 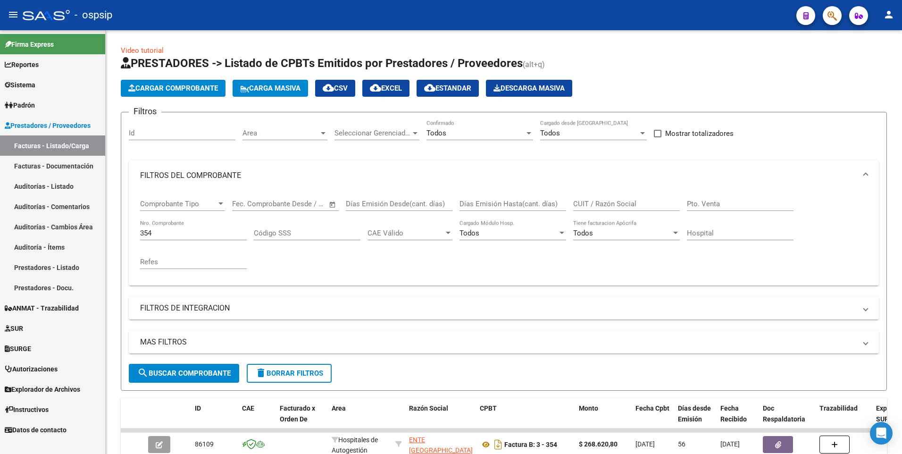 What do you see at coordinates (498, 342) in the screenshot?
I see `mat-panel-title: MAS FILTROS` at bounding box center [498, 342].